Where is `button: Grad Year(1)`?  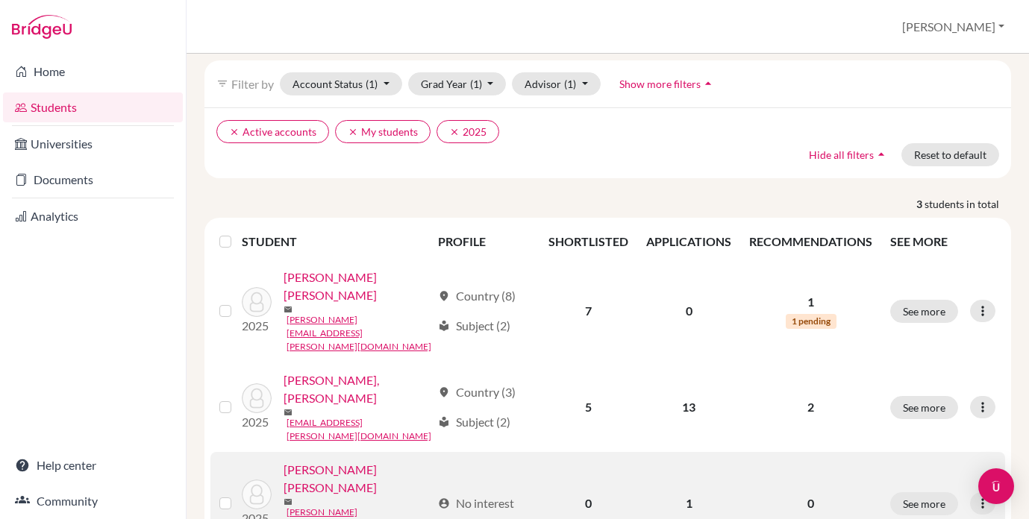
button: Grad Year(1) is located at coordinates (457, 84).